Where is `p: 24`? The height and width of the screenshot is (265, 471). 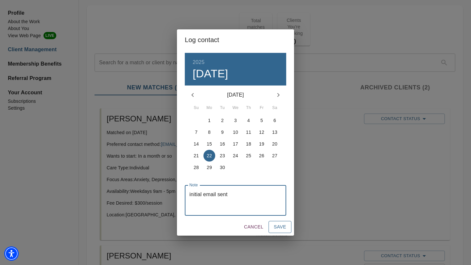 p: 24 is located at coordinates (235, 156).